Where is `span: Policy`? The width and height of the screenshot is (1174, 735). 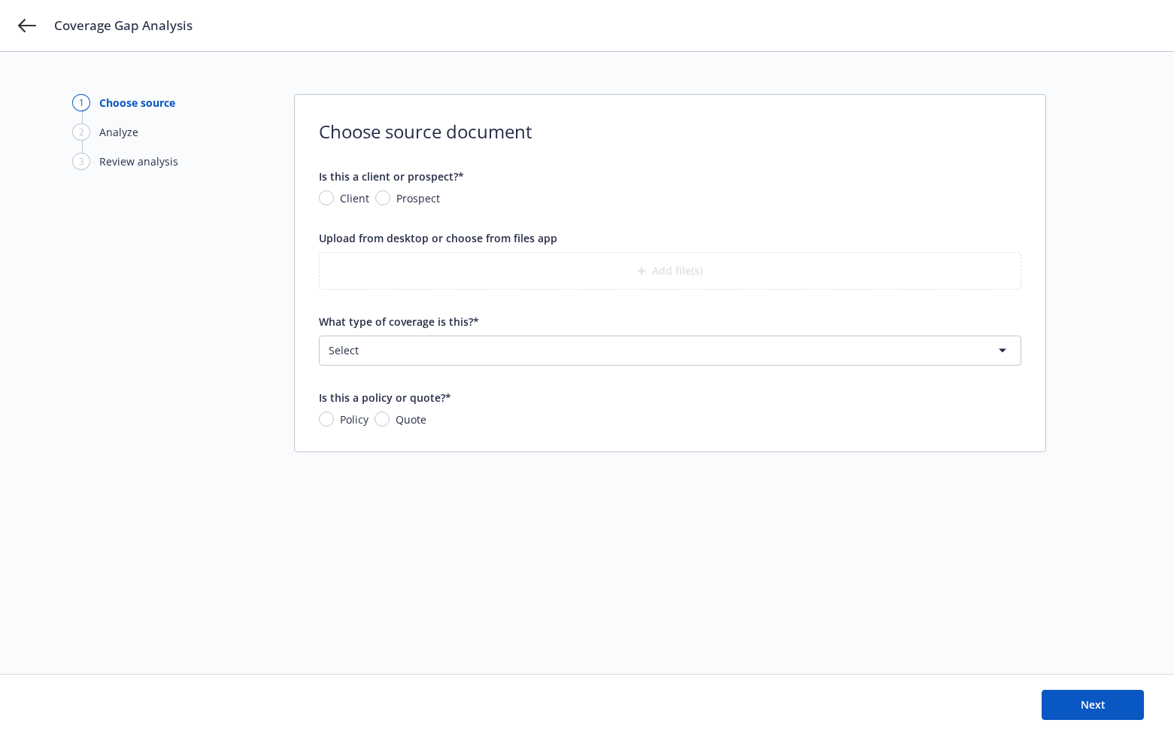 span: Policy is located at coordinates (354, 419).